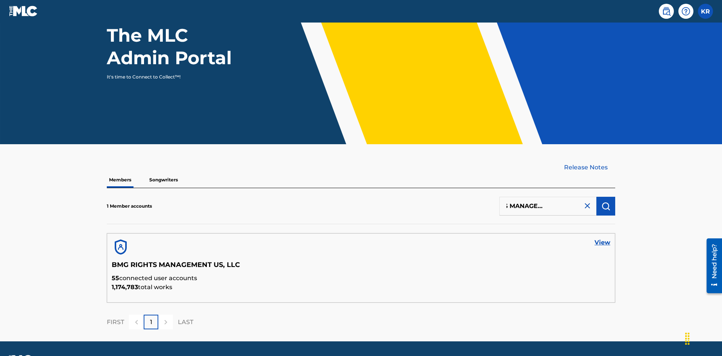  What do you see at coordinates (125, 287) in the screenshot?
I see `span: 1,174,783` at bounding box center [125, 287].